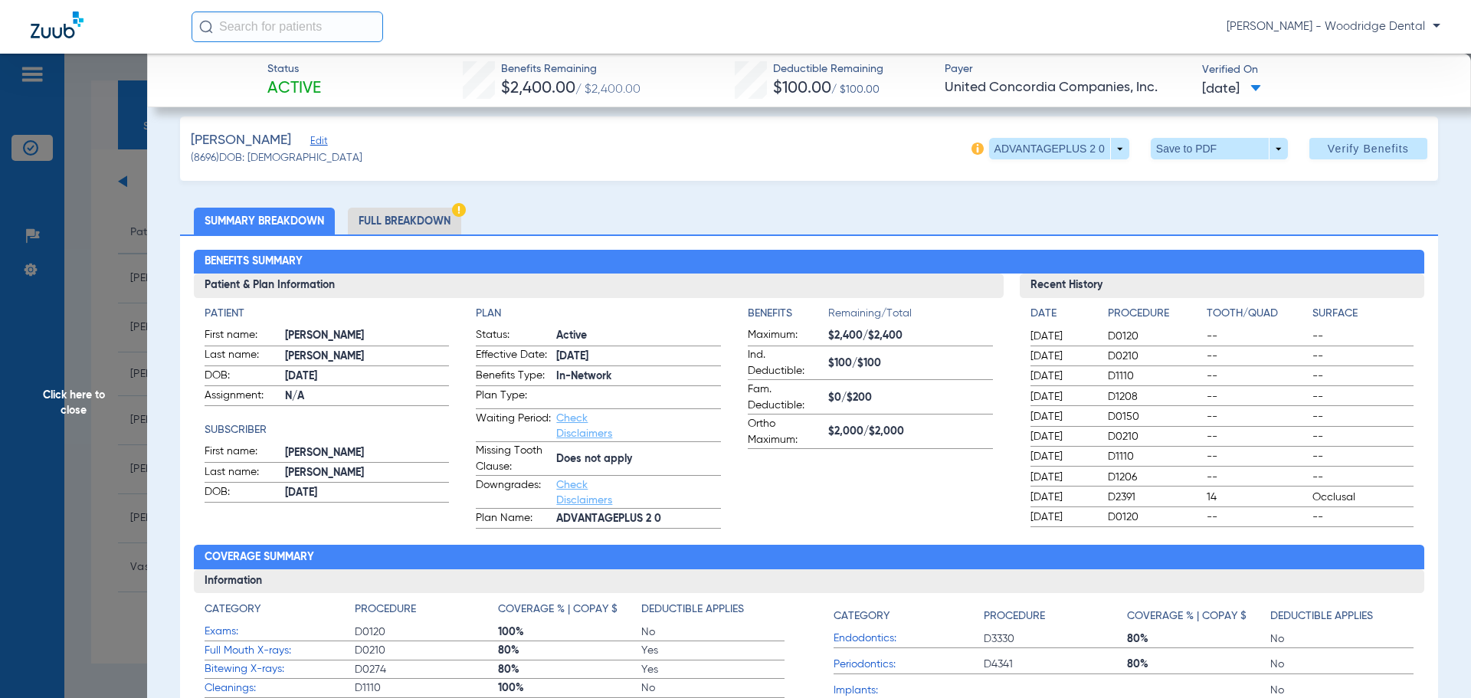  I want to click on span: Occlusal, so click(1363, 497).